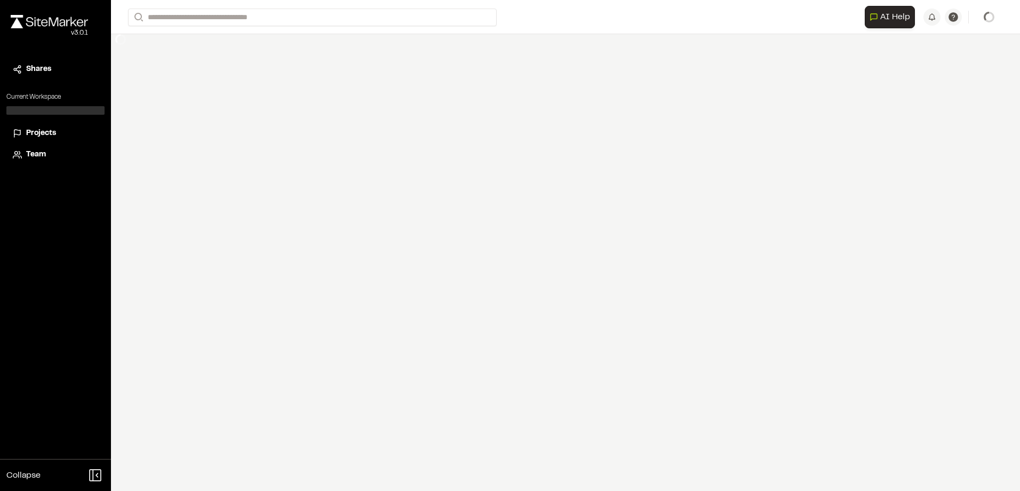  Describe the element at coordinates (895, 17) in the screenshot. I see `span: AI Help` at that location.